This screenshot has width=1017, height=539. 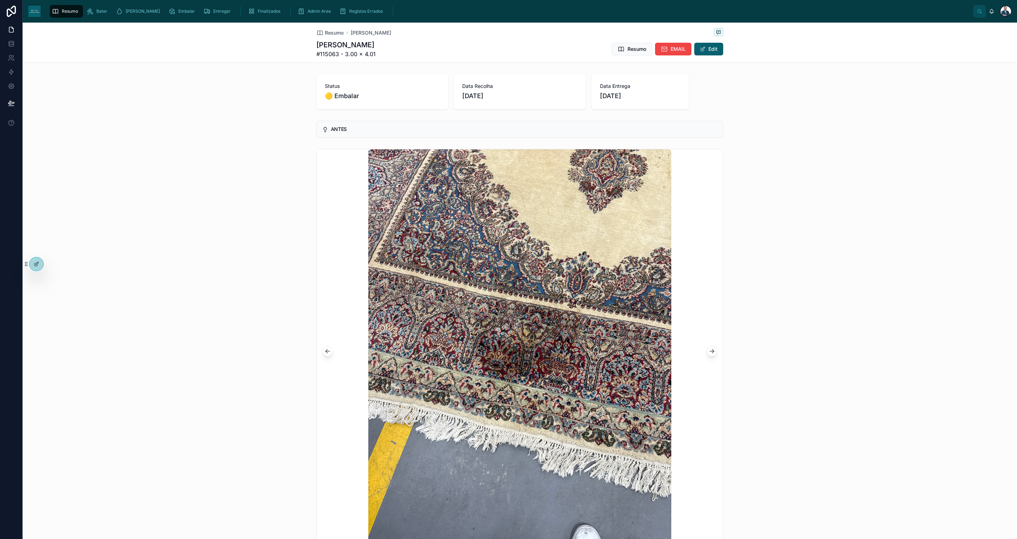 I want to click on a: Registos Errados, so click(x=362, y=11).